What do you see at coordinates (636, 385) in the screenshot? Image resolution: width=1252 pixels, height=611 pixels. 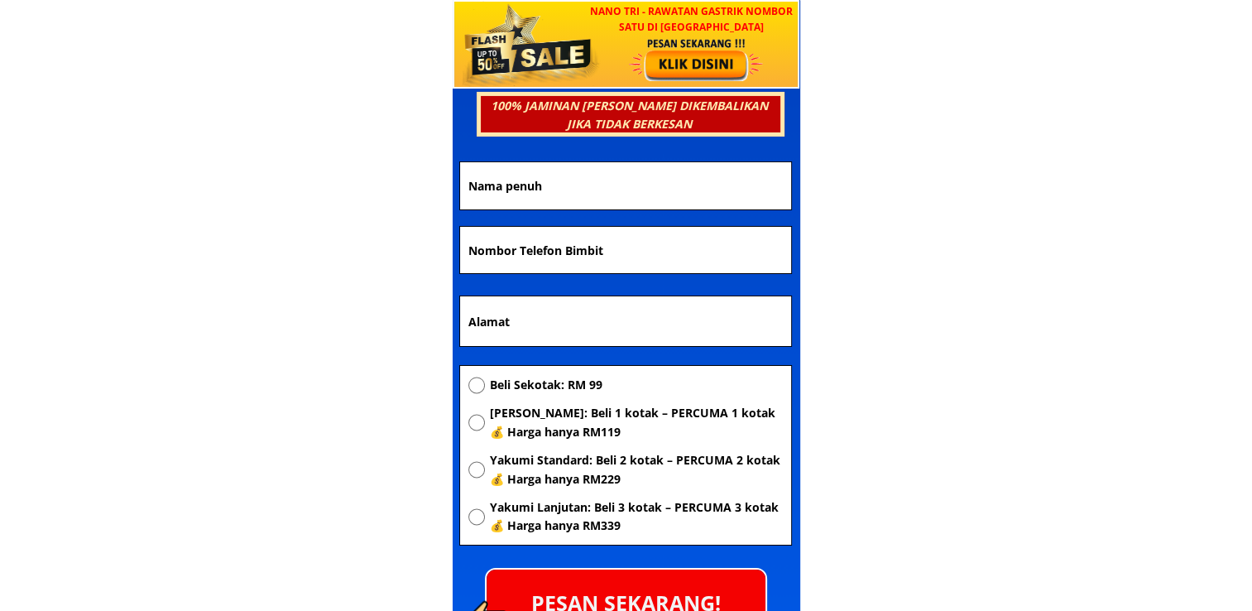 I see `span: Beli Sekotak: RM 99` at bounding box center [636, 385].